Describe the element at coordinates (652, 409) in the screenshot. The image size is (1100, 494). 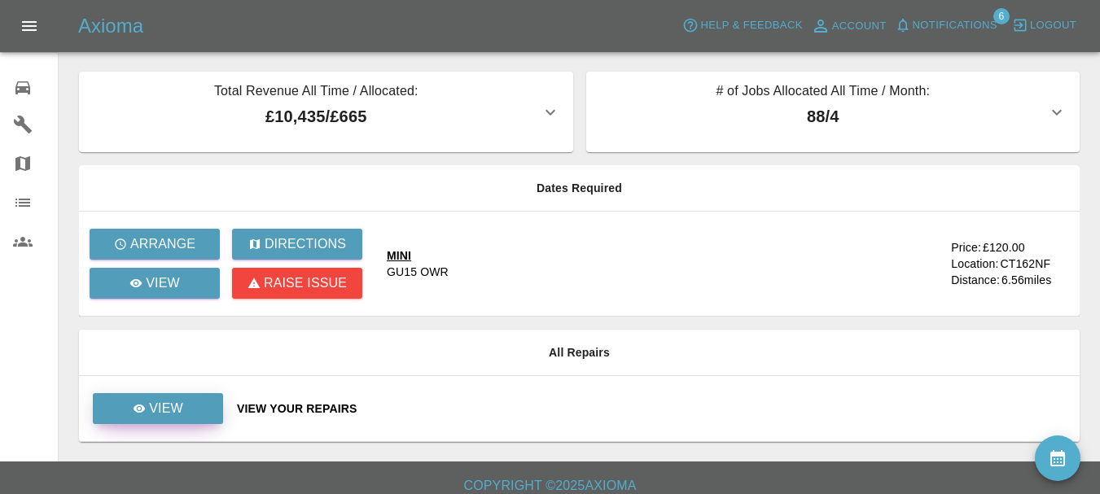
I see `div: View Your Repairs` at that location.